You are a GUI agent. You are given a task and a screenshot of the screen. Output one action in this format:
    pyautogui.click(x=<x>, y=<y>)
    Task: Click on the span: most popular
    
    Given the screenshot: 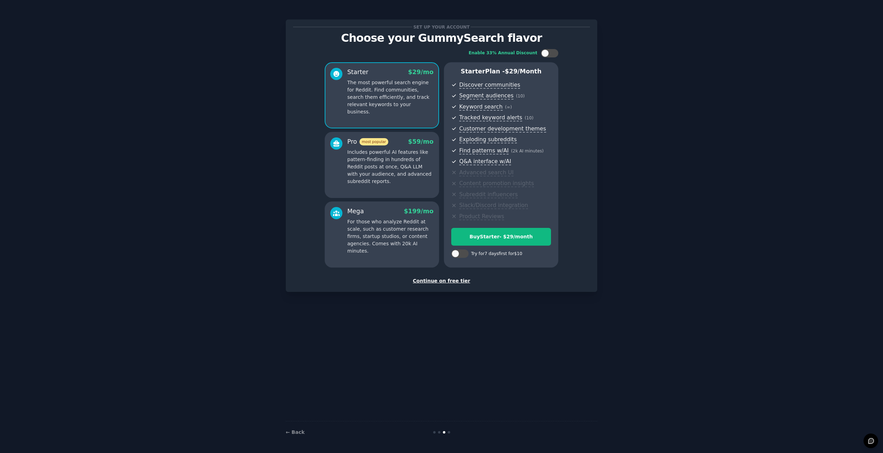 What is the action you would take?
    pyautogui.click(x=374, y=141)
    